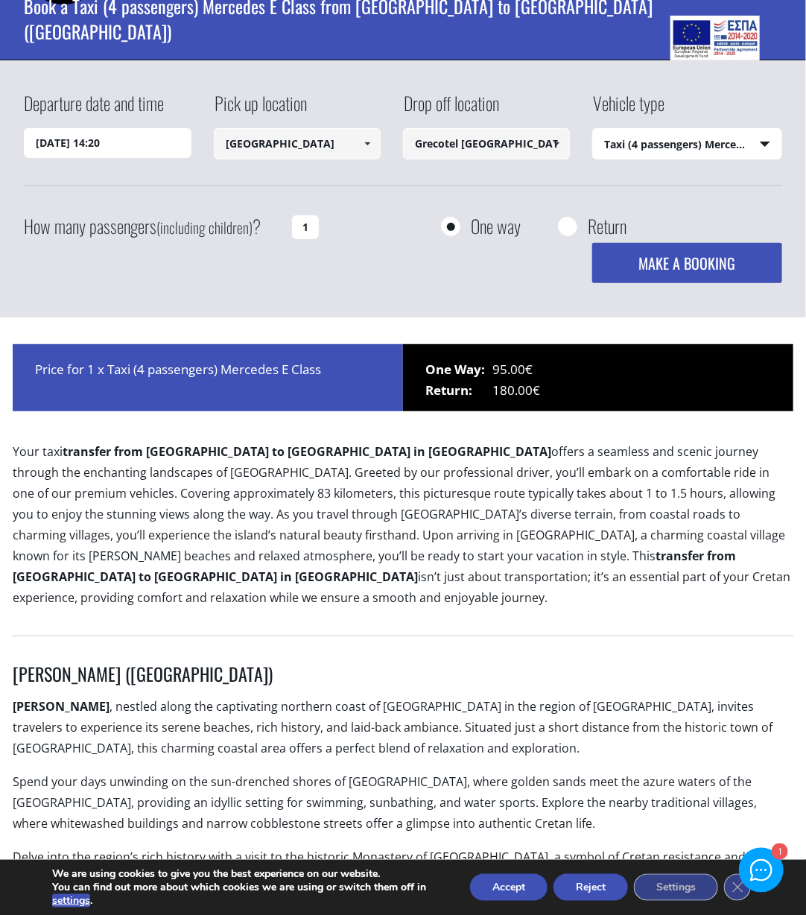  I want to click on label: Departure date and time, so click(94, 109).